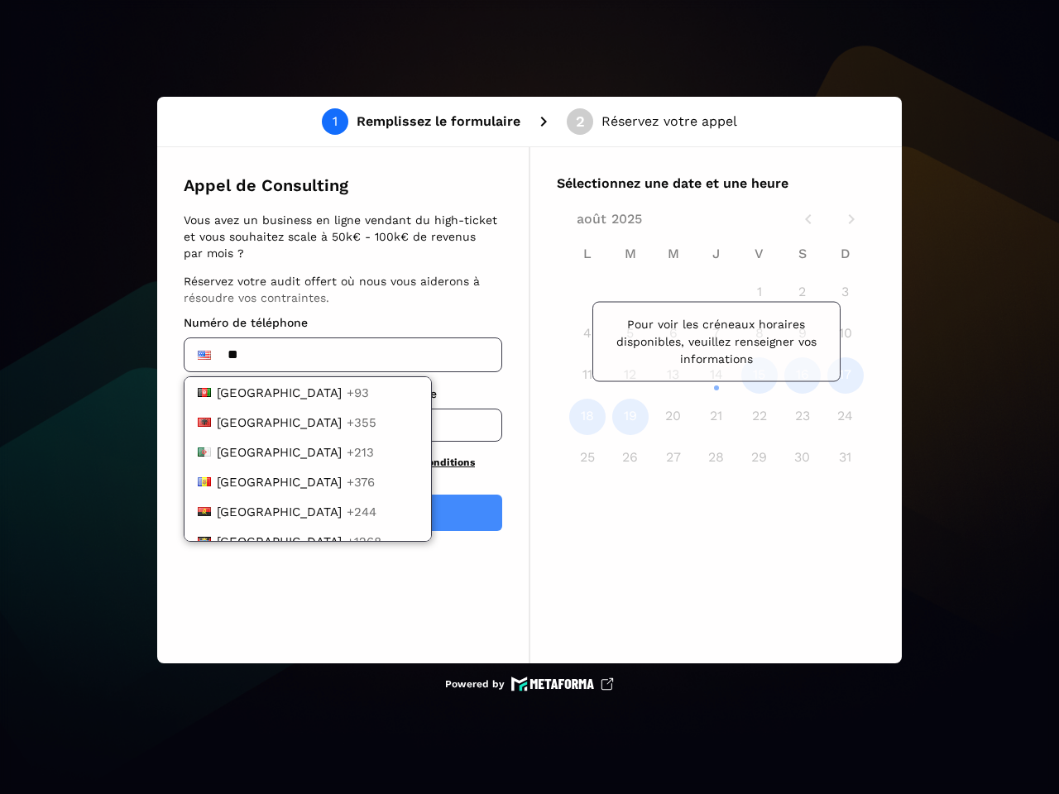  Describe the element at coordinates (204, 355) in the screenshot. I see `div: United States: + 1` at that location.